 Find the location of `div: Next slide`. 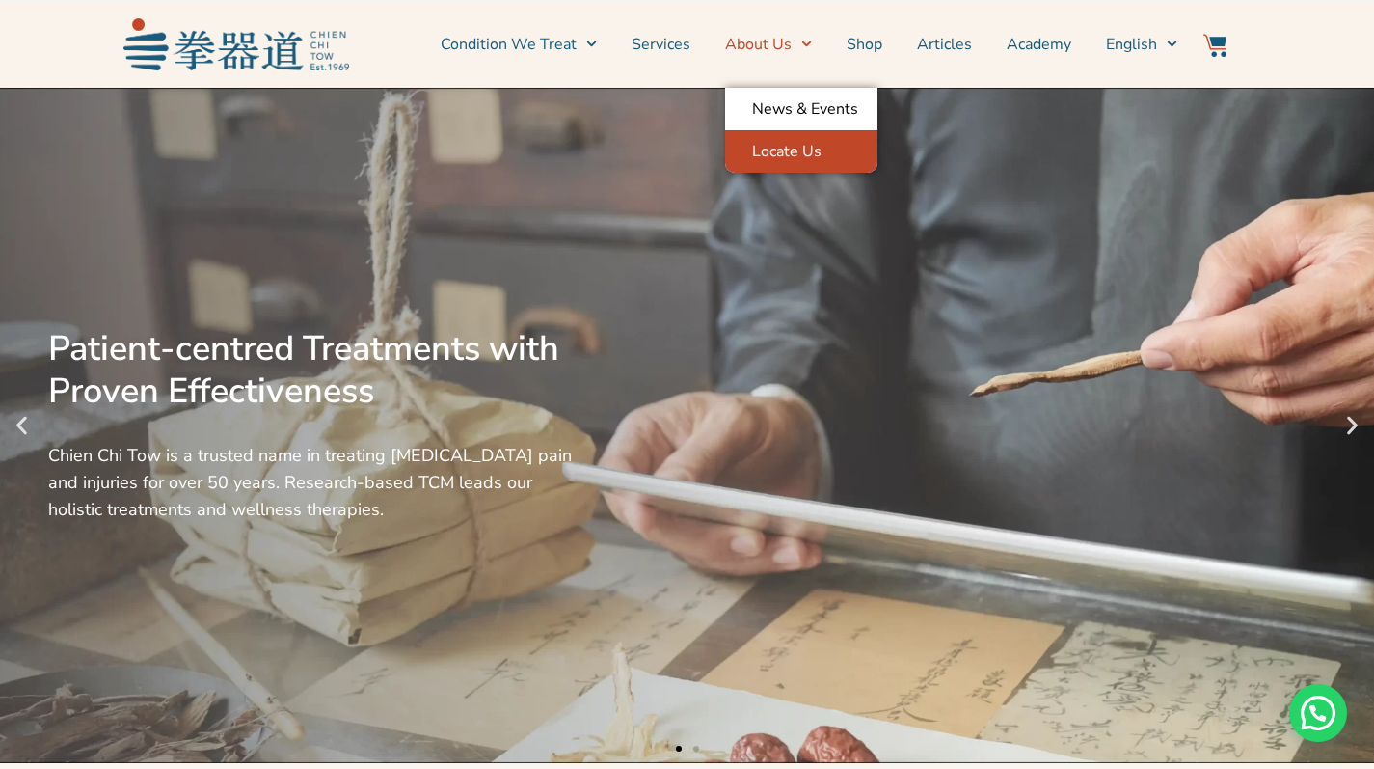

div: Next slide is located at coordinates (1352, 425).